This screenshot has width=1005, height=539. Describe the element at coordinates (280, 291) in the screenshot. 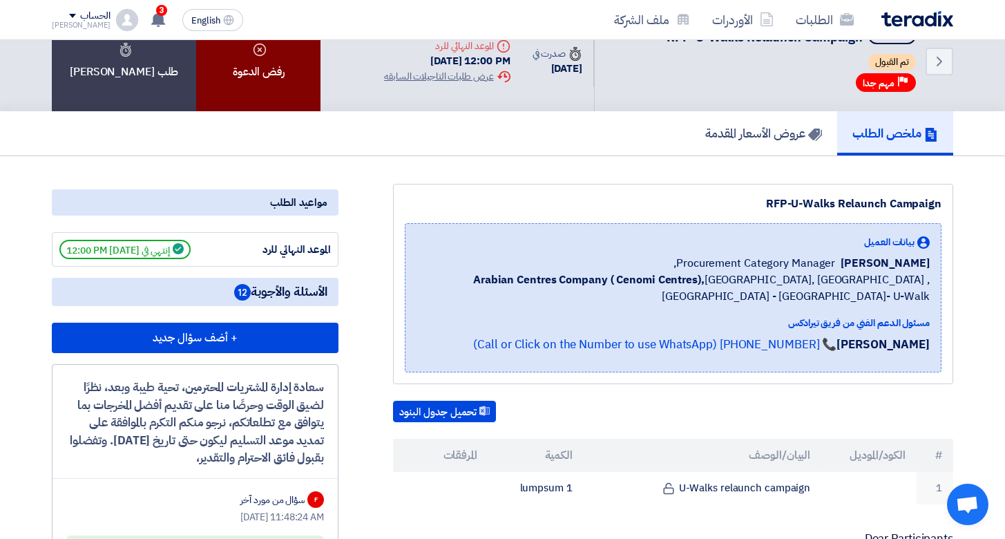

I see `span: الأسئلة والأجوبة` at that location.